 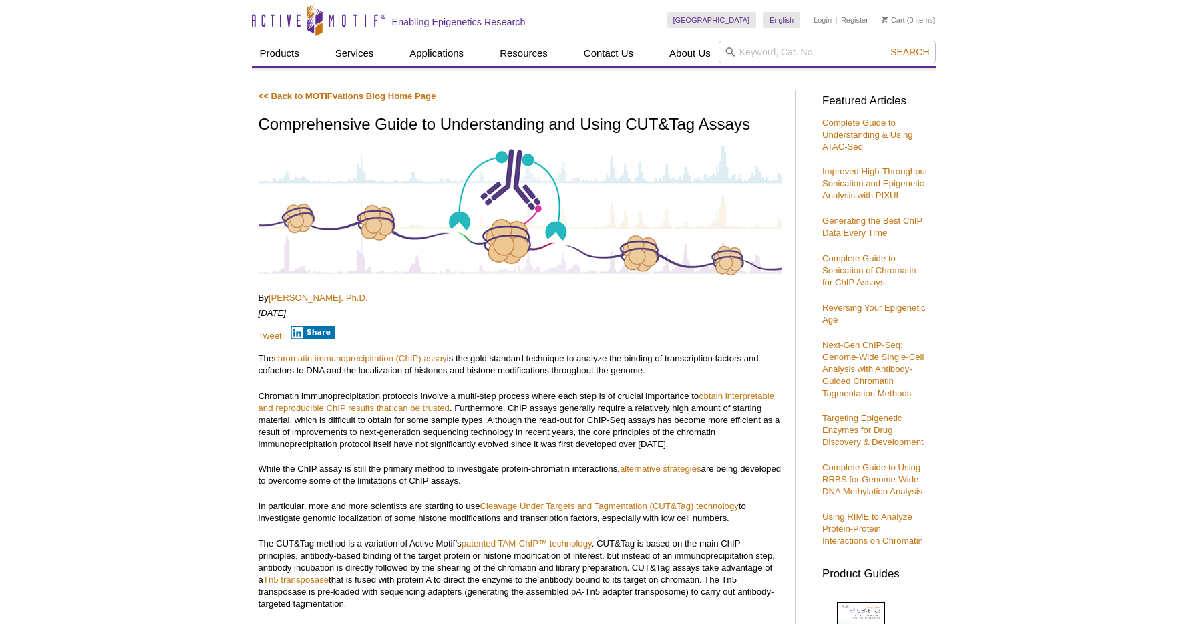 I want to click on a: Reversing Your Epigenetic Age, so click(x=874, y=313).